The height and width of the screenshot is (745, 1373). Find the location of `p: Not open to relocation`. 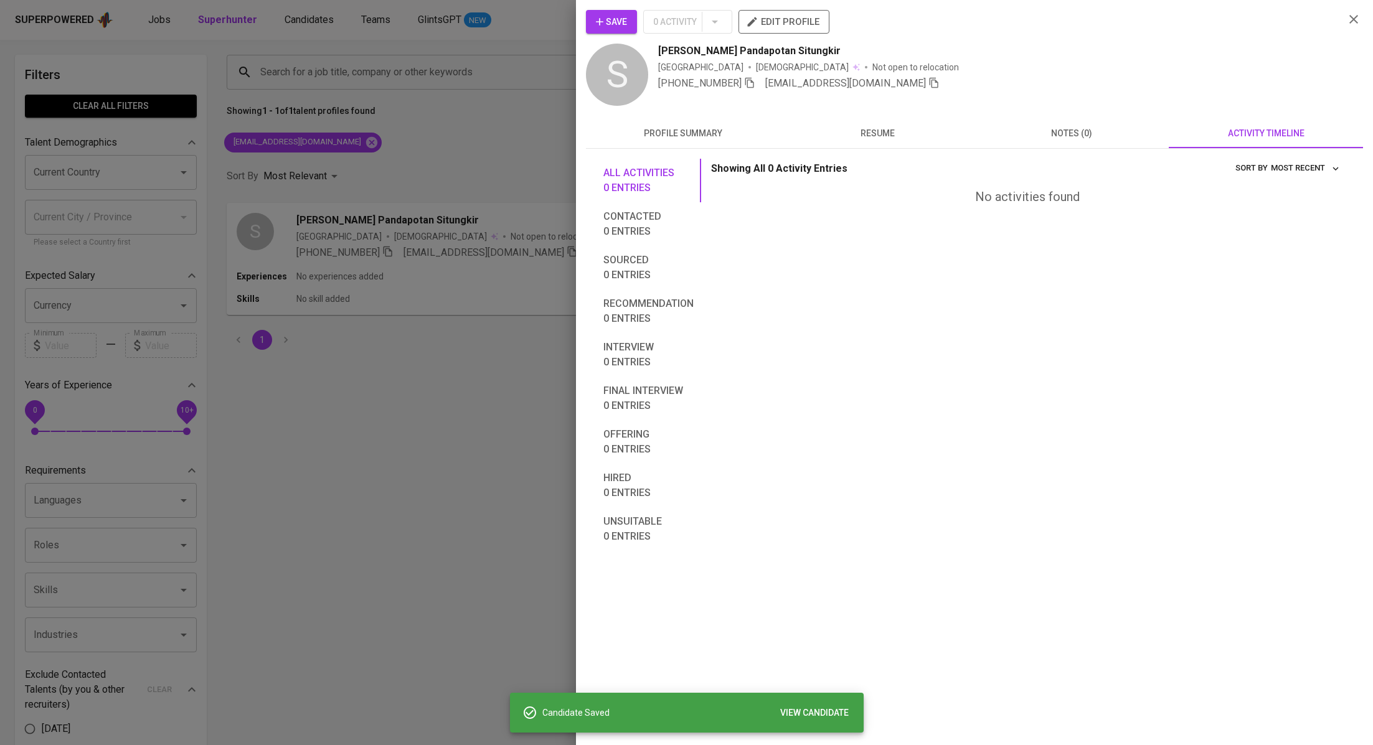

p: Not open to relocation is located at coordinates (915, 67).